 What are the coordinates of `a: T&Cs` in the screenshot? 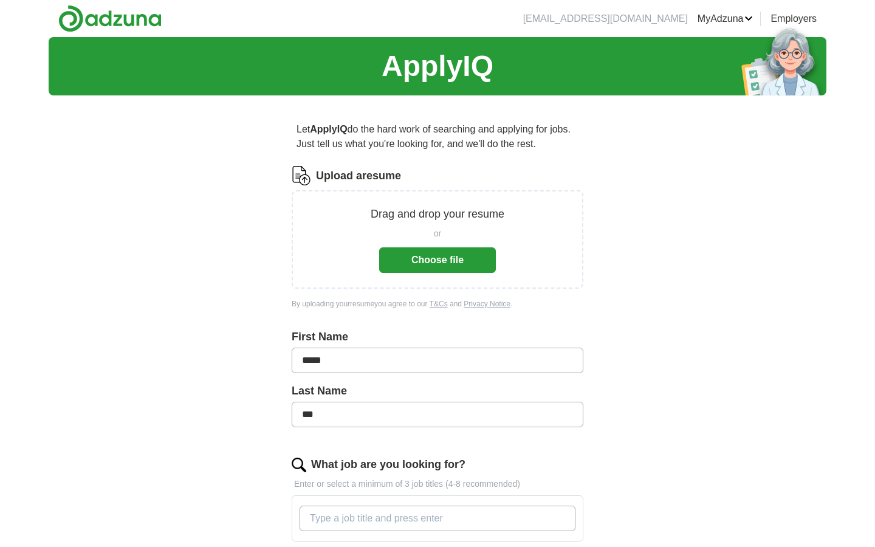 It's located at (439, 304).